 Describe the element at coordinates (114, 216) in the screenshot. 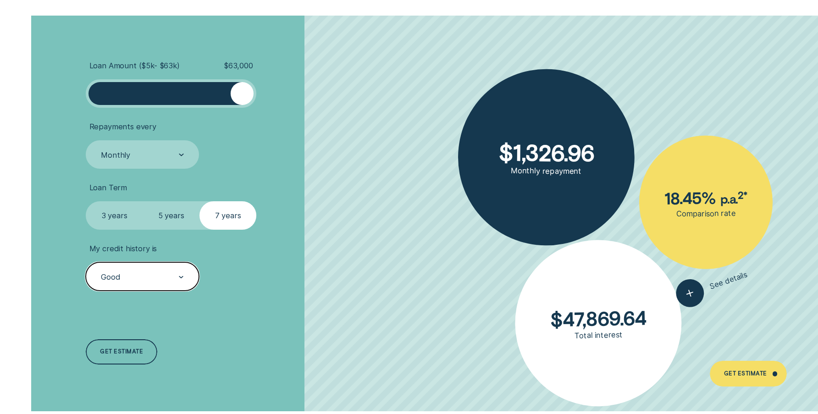

I see `label: 3 years` at that location.